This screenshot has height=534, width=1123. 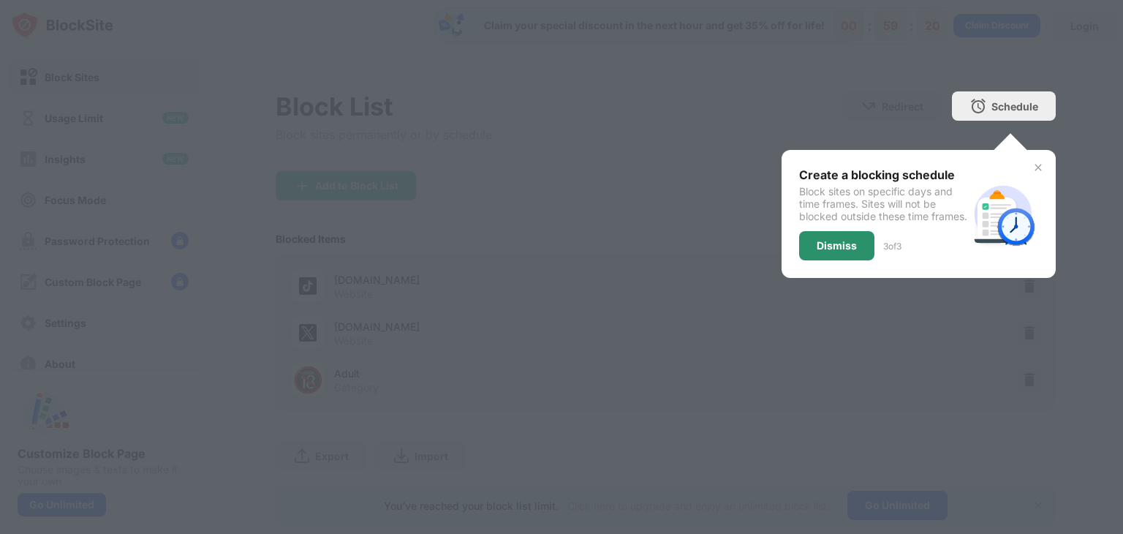 I want to click on img: x-button.svg, so click(x=1038, y=167).